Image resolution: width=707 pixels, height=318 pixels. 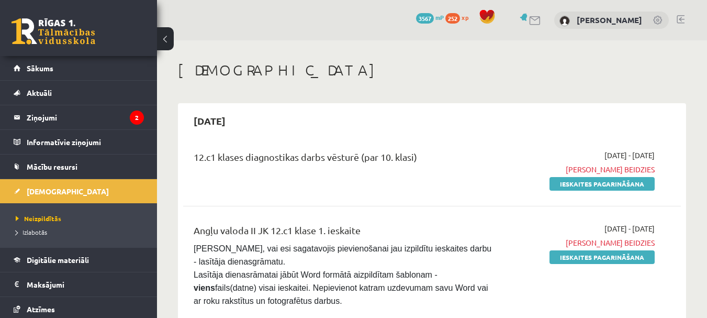 I want to click on a: 252 xp, so click(x=459, y=17).